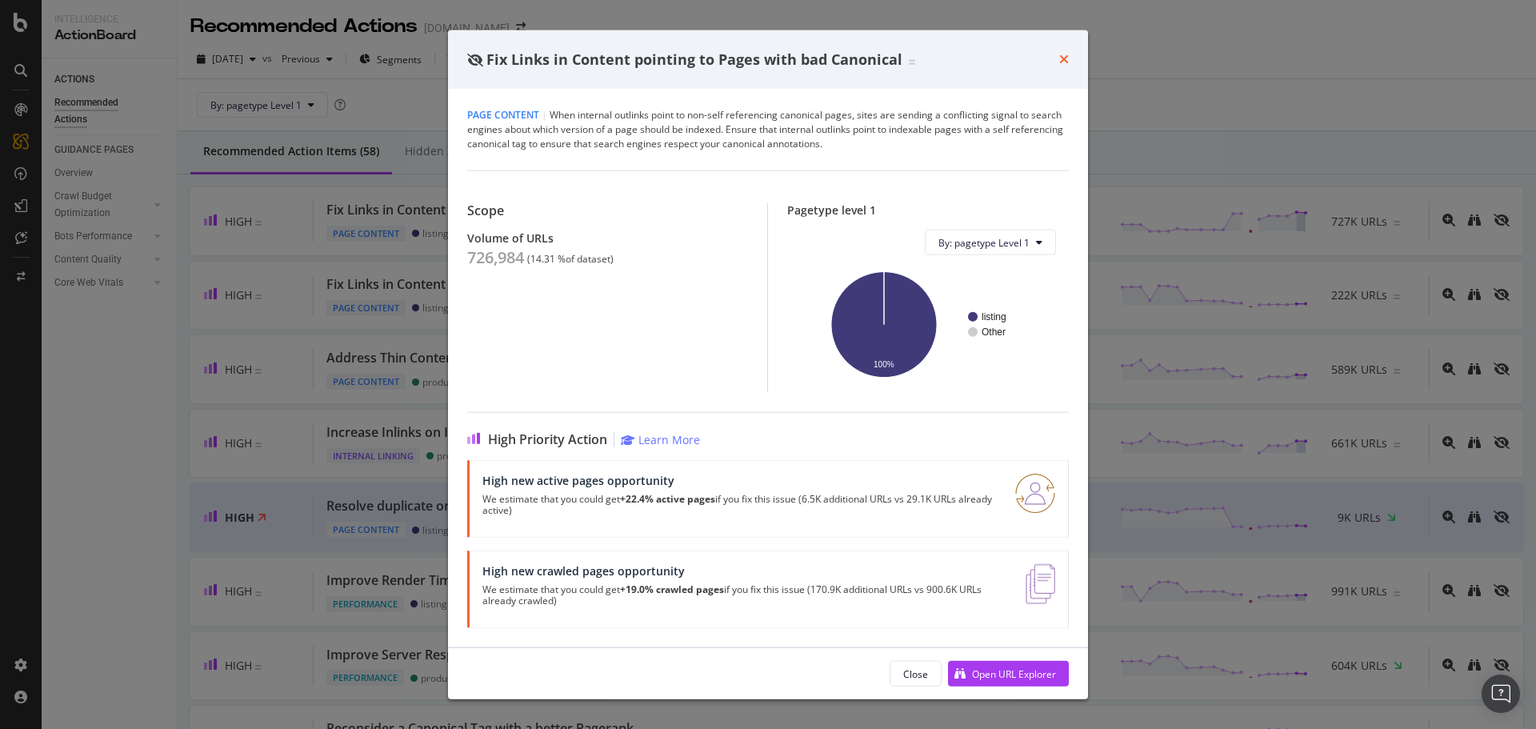 The height and width of the screenshot is (729, 1536). I want to click on img: RO06QsNG.png, so click(1035, 494).